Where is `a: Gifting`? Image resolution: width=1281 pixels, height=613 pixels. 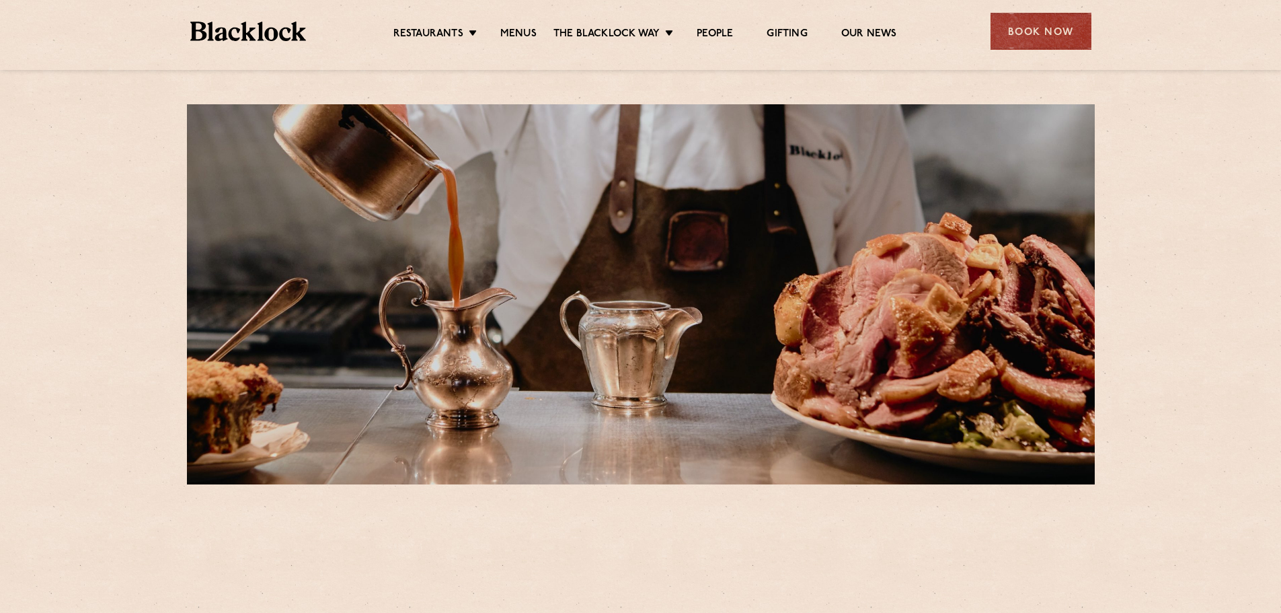 a: Gifting is located at coordinates (787, 35).